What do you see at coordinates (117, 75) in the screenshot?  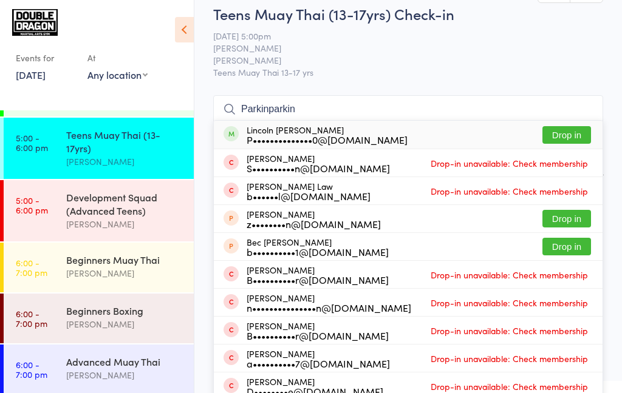 I see `div: Any location` at bounding box center [117, 75].